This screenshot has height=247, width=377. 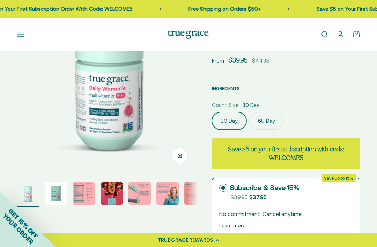 What do you see at coordinates (186, 240) in the screenshot?
I see `div: TRUE GRACE REWARDS` at bounding box center [186, 240].